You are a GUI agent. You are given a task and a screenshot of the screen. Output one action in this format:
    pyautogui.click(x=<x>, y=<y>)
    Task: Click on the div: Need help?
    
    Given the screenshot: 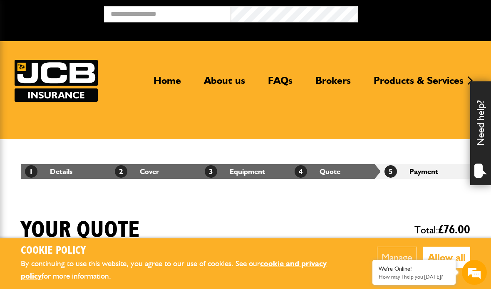 What is the action you would take?
    pyautogui.click(x=480, y=134)
    